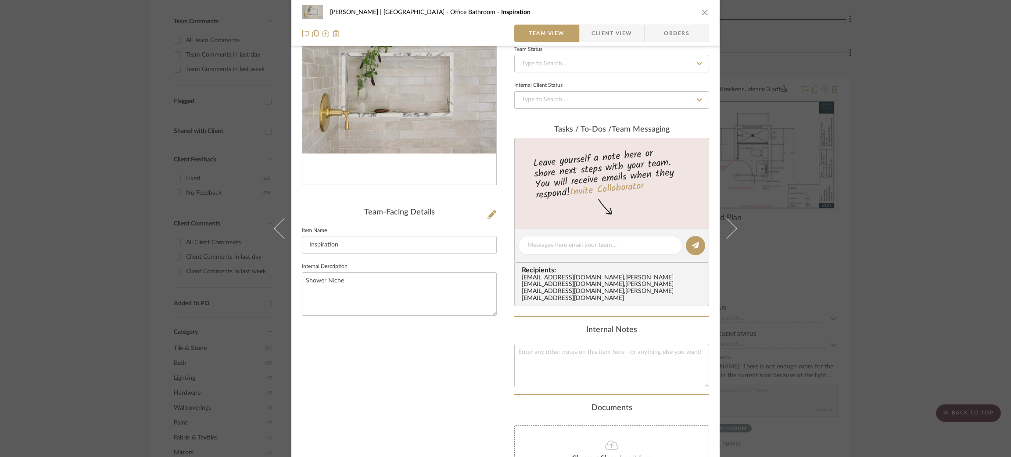 The image size is (1011, 457). Describe the element at coordinates (399, 90) in the screenshot. I see `div: 0` at that location.